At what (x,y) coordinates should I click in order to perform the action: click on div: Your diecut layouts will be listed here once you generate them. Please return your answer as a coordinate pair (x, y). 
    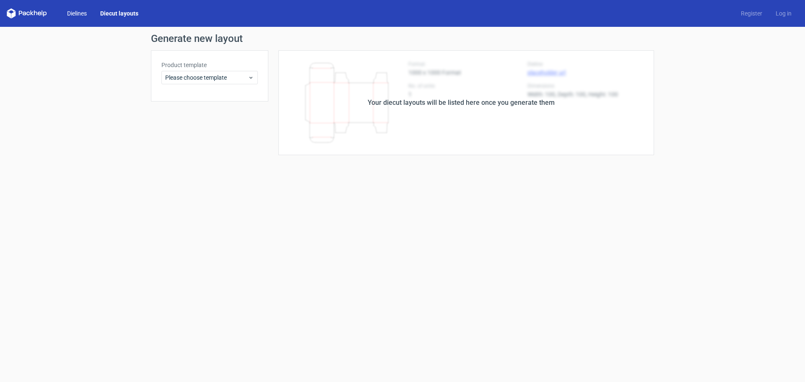
    Looking at the image, I should click on (461, 103).